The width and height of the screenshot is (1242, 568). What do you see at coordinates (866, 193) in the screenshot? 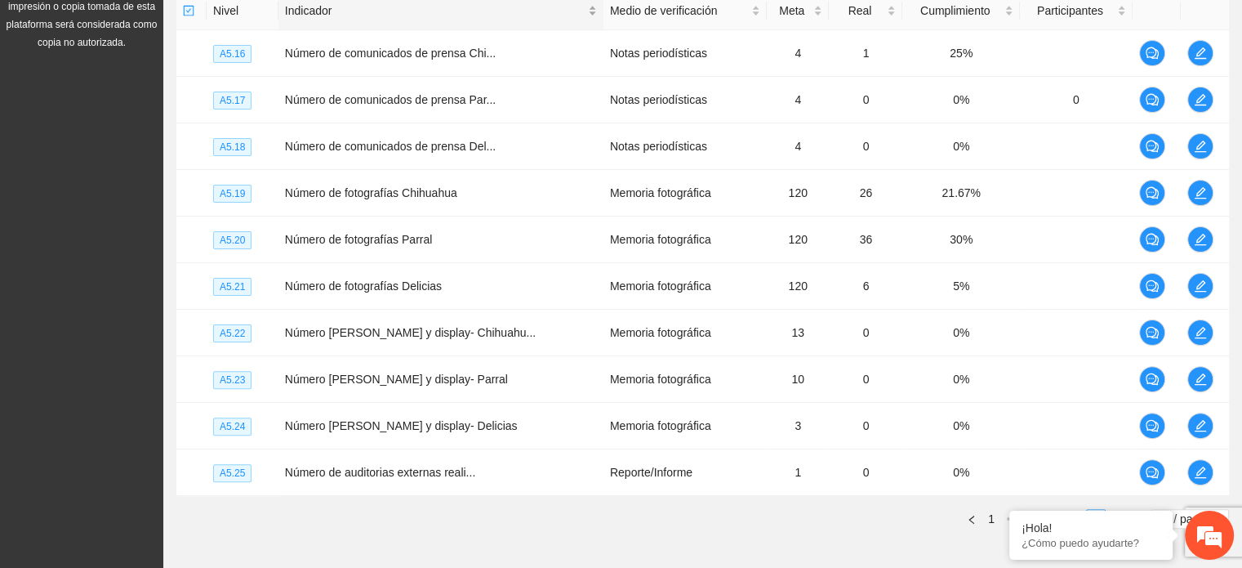
I see `td: 26` at bounding box center [866, 193].